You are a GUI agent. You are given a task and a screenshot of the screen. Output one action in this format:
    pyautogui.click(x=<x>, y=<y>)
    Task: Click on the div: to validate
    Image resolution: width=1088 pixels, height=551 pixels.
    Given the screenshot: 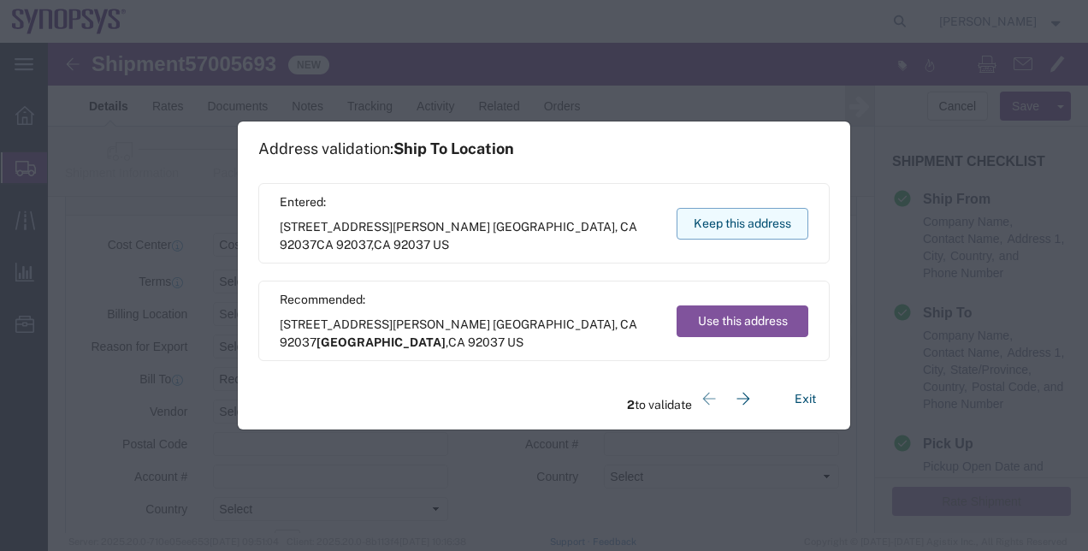 What is the action you would take?
    pyautogui.click(x=694, y=399)
    